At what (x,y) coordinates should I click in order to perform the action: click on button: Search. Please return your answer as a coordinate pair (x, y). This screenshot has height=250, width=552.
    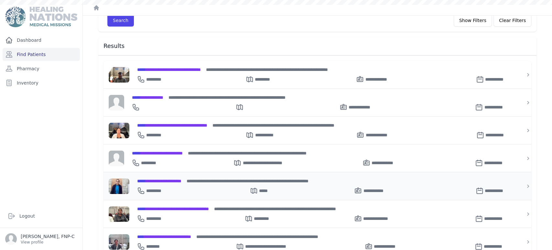
    Looking at the image, I should click on (121, 20).